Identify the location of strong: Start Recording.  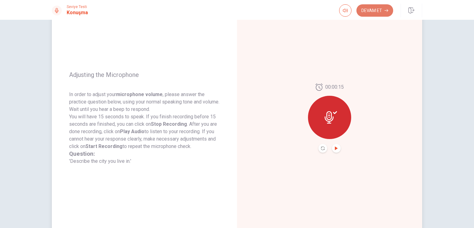
(104, 146).